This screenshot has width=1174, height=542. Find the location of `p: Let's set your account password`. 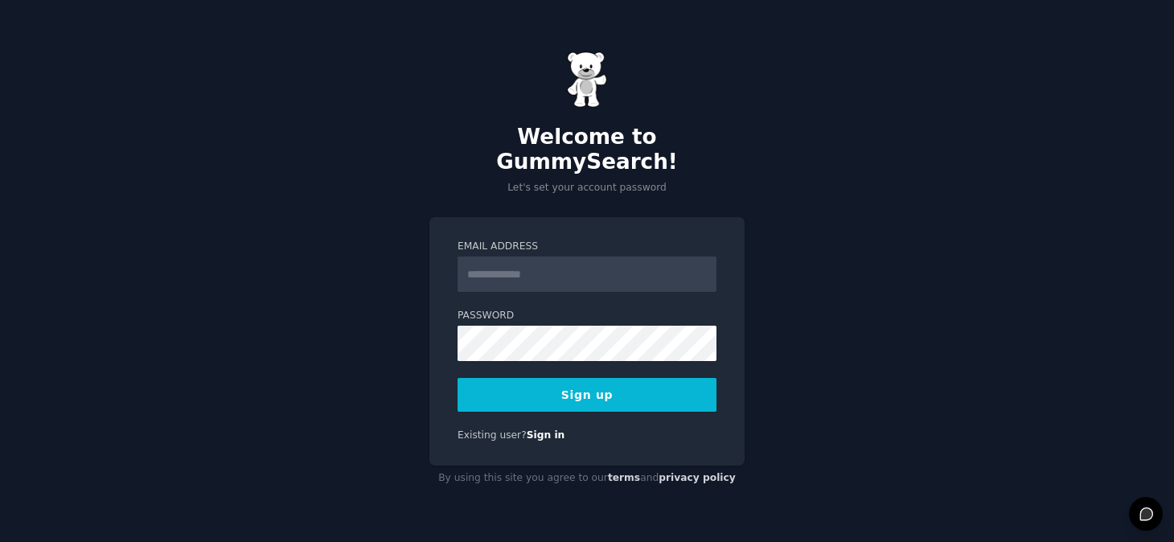

p: Let's set your account password is located at coordinates (587, 188).